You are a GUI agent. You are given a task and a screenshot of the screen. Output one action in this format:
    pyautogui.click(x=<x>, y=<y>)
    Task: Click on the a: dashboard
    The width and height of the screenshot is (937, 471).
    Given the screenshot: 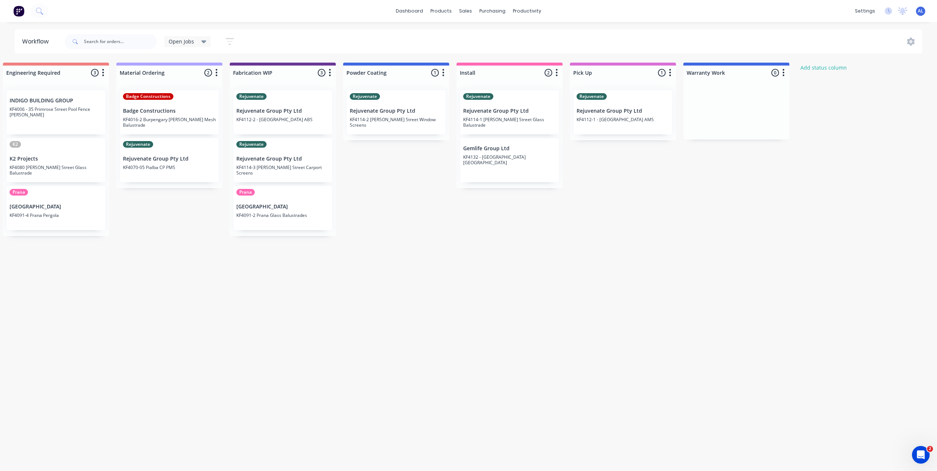 What is the action you would take?
    pyautogui.click(x=409, y=11)
    